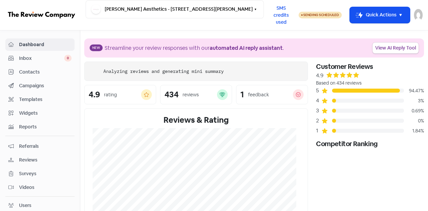  I want to click on div: Competitor Ranking, so click(370, 144).